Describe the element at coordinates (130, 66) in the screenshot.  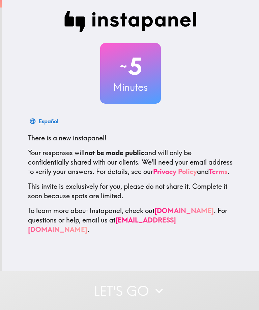
I see `h2: 5` at that location.